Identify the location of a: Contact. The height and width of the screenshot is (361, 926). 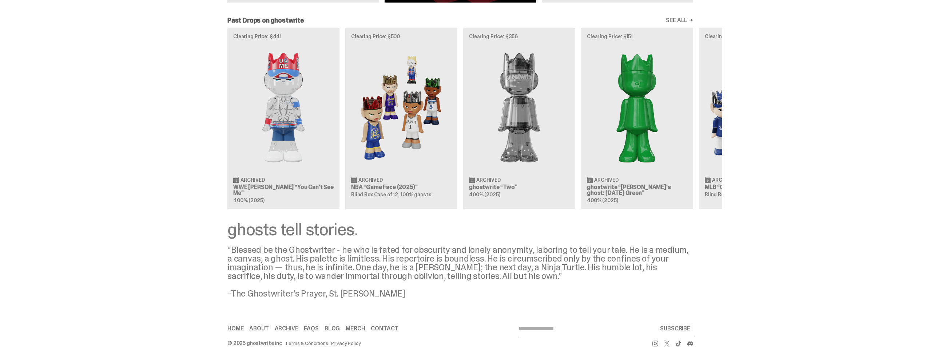
(385, 328).